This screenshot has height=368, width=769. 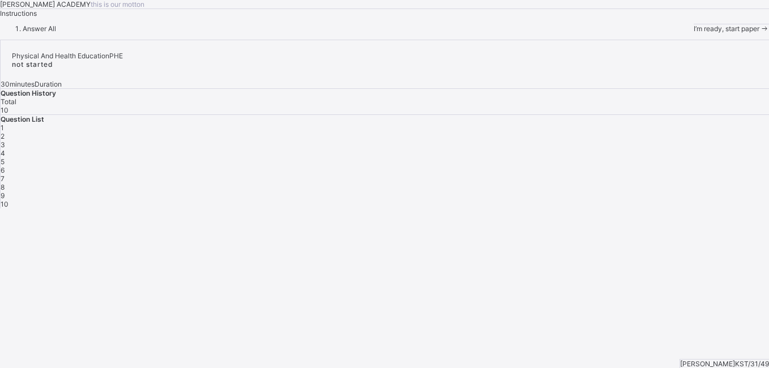 What do you see at coordinates (22, 119) in the screenshot?
I see `span: Question List` at bounding box center [22, 119].